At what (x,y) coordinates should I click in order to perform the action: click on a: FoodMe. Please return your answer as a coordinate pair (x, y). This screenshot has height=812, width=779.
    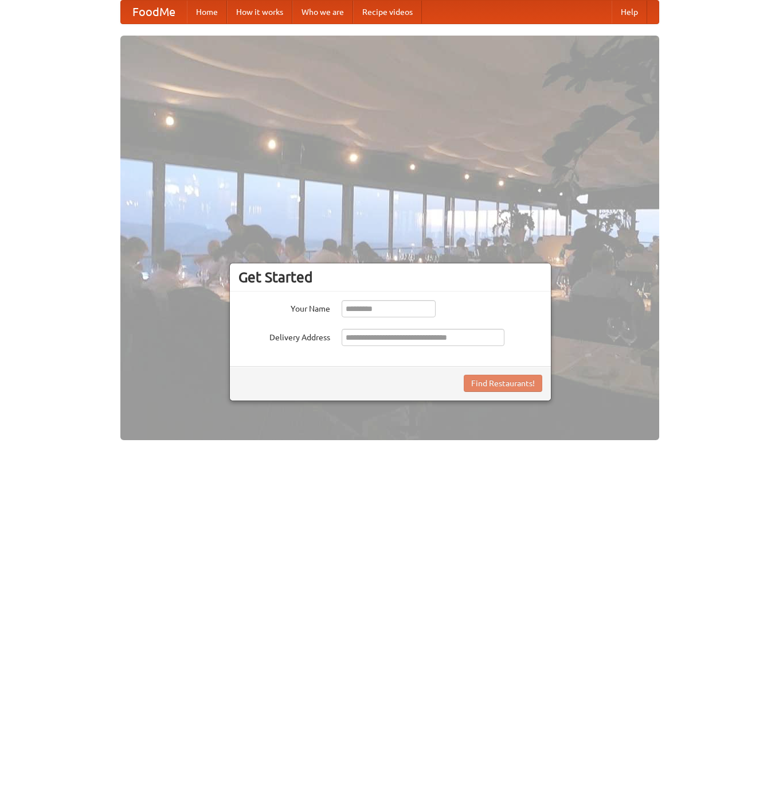
    Looking at the image, I should click on (154, 12).